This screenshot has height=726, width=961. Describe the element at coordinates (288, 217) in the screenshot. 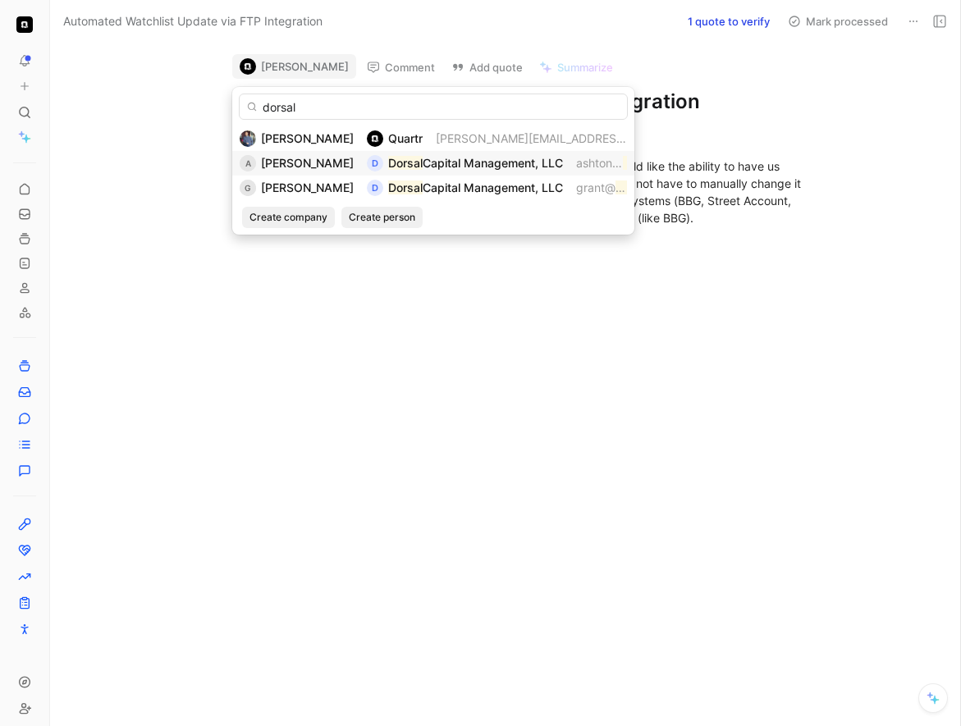

I see `span: Create company` at that location.